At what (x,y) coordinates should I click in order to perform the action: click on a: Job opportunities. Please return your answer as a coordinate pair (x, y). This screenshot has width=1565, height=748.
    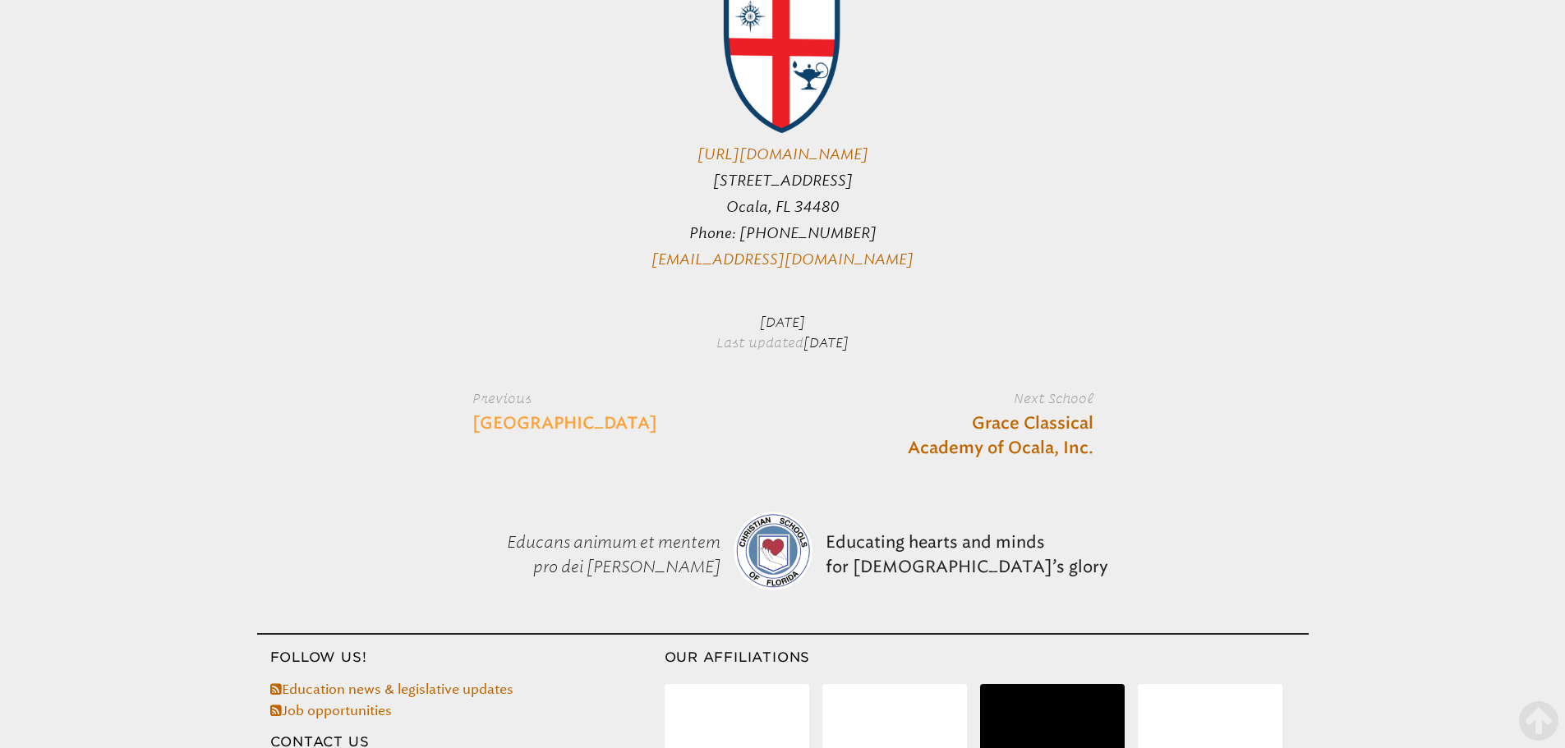
    Looking at the image, I should click on (331, 711).